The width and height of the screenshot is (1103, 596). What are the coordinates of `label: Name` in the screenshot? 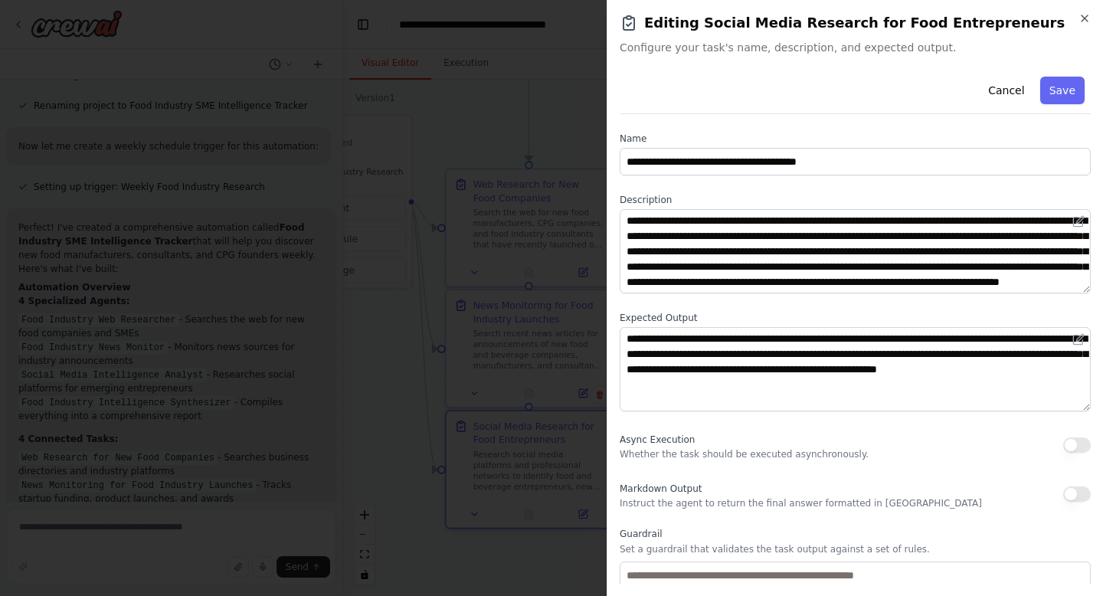 It's located at (855, 139).